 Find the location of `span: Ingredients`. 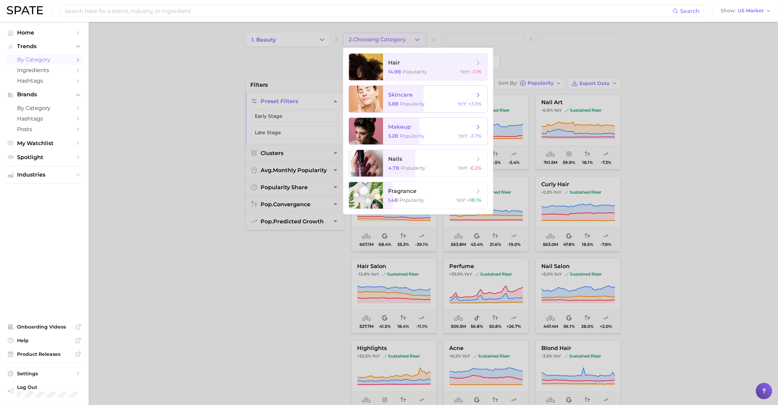

span: Ingredients is located at coordinates (44, 70).